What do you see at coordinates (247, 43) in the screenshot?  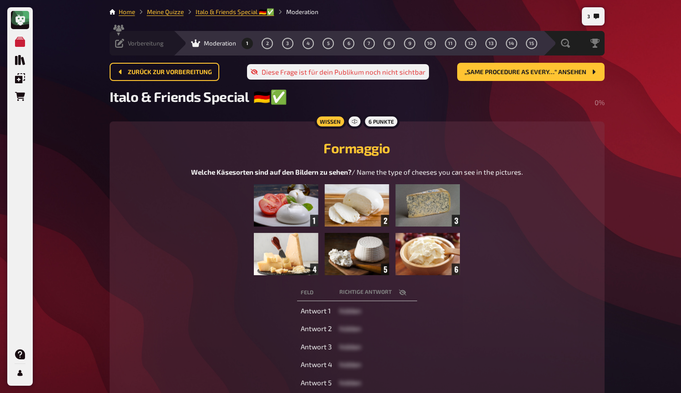 I see `button: 1` at bounding box center [247, 43].